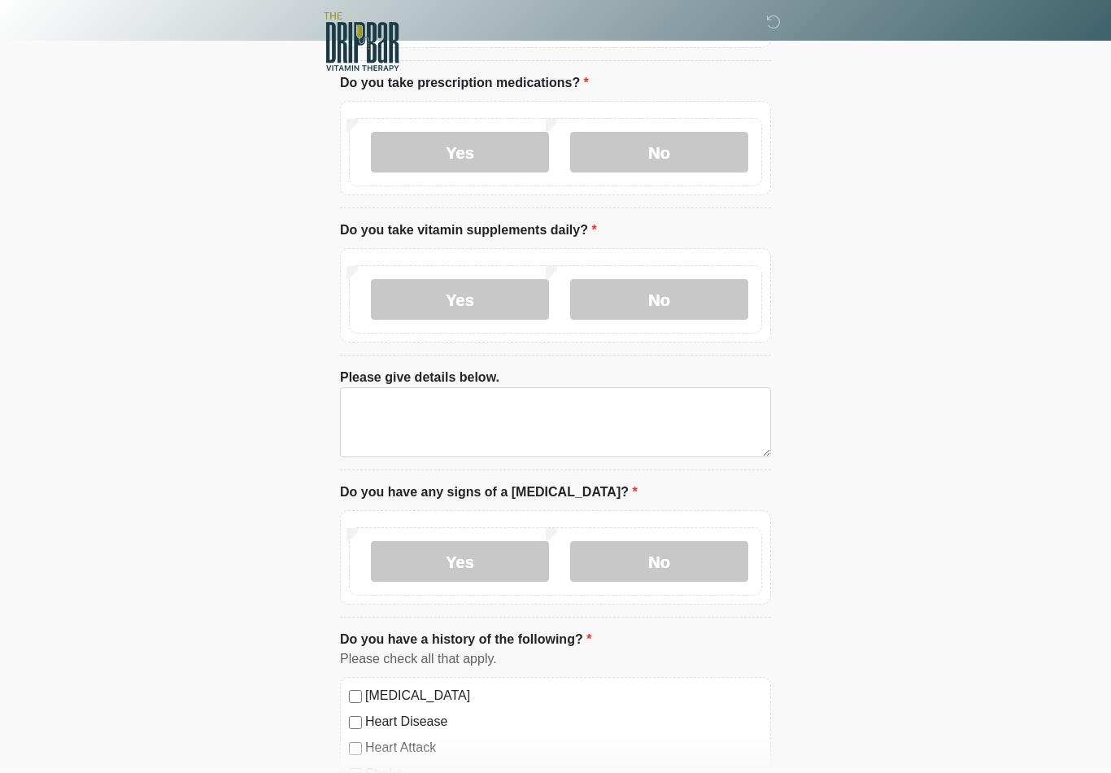 Image resolution: width=1111 pixels, height=773 pixels. Describe the element at coordinates (420, 378) in the screenshot. I see `label: Please give details below.` at that location.